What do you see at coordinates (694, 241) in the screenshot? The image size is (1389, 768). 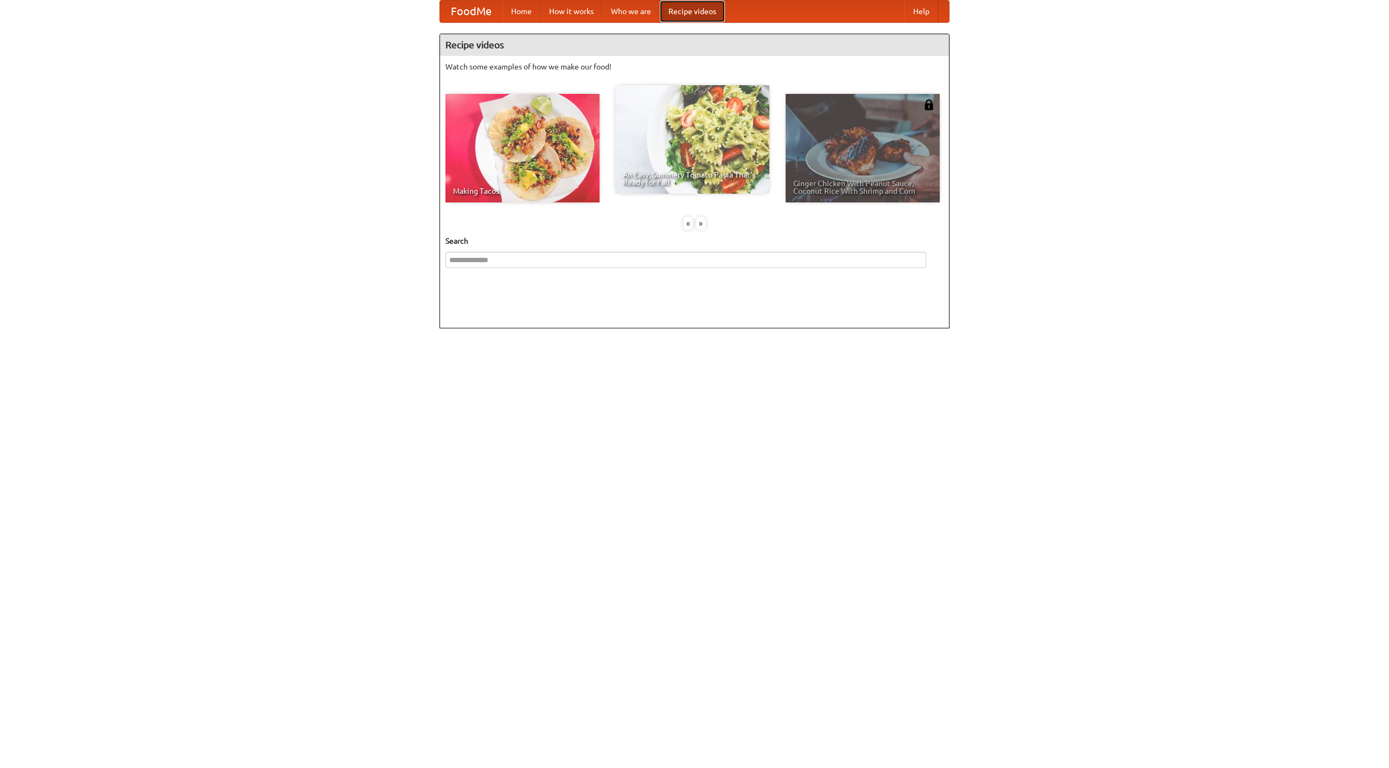 I see `h5: Search` at bounding box center [694, 241].